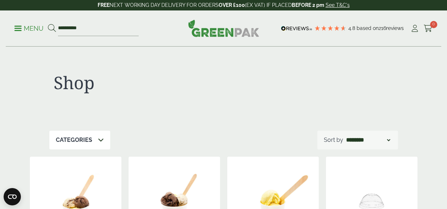 The height and width of the screenshot is (209, 447). What do you see at coordinates (232, 5) in the screenshot?
I see `strong: OVER £100` at bounding box center [232, 5].